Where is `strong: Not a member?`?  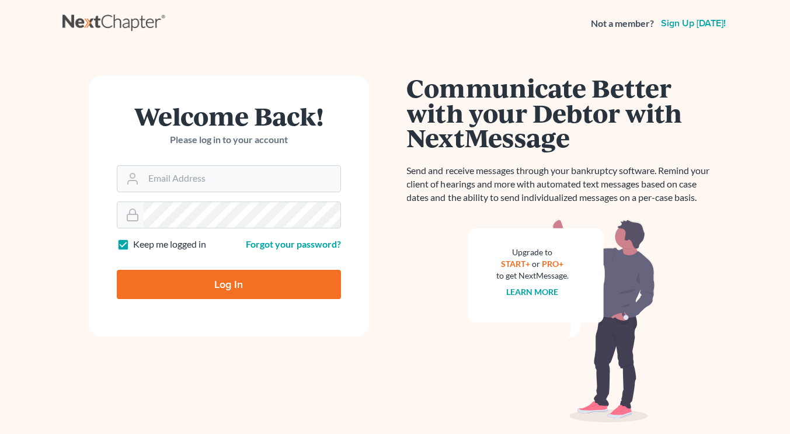 strong: Not a member? is located at coordinates (623, 23).